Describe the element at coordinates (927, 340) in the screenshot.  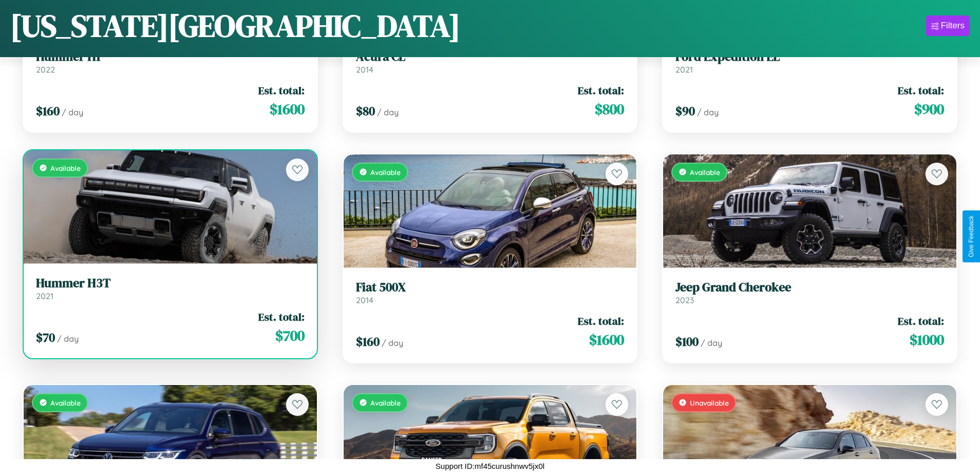
I see `span: $ 1000` at that location.